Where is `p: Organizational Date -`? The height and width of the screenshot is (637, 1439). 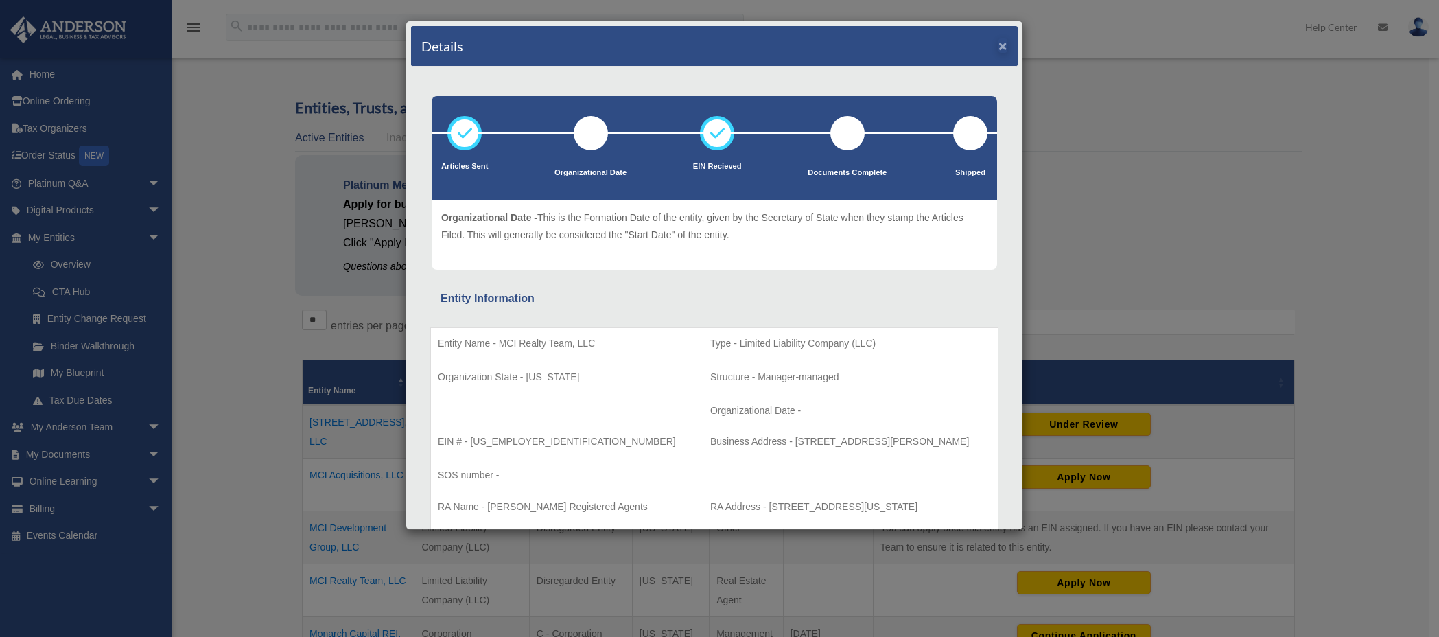 p: Organizational Date - is located at coordinates (850, 410).